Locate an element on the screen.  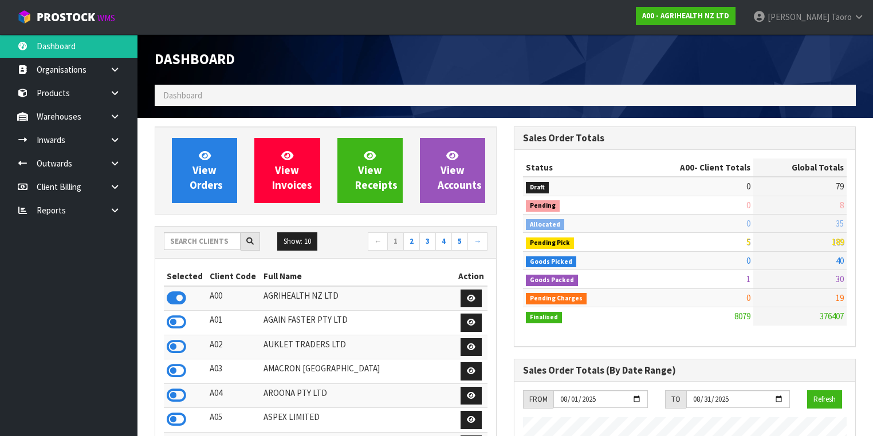
td: AROONA PTY LTD is located at coordinates (357, 396).